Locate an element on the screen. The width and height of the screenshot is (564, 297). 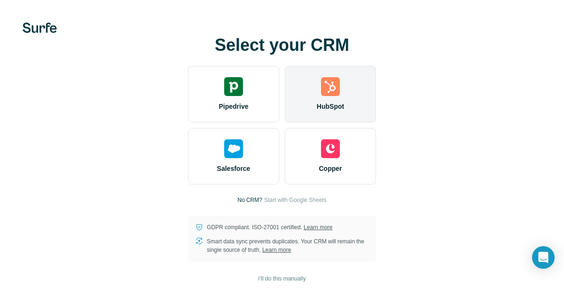
span: Pipedrive is located at coordinates (233, 106).